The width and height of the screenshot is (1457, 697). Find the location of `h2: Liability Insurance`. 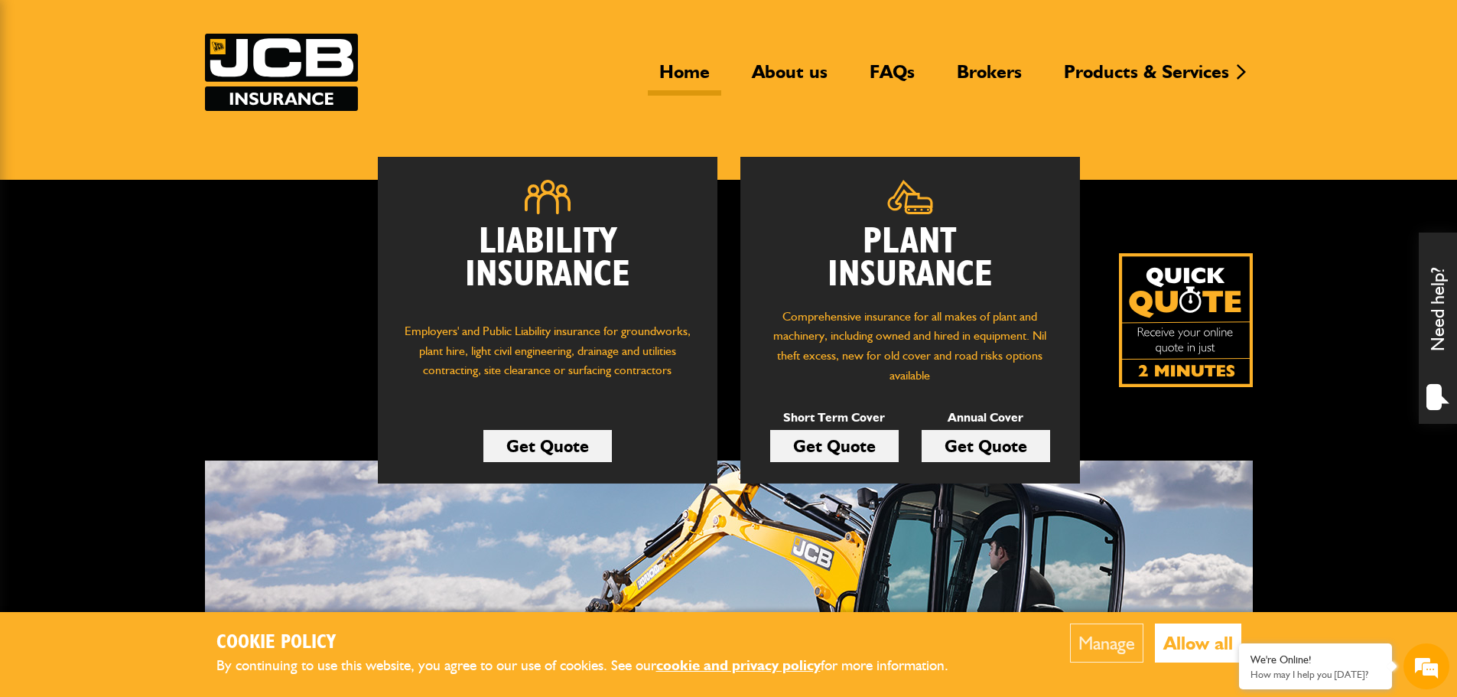

h2: Liability Insurance is located at coordinates (548, 266).